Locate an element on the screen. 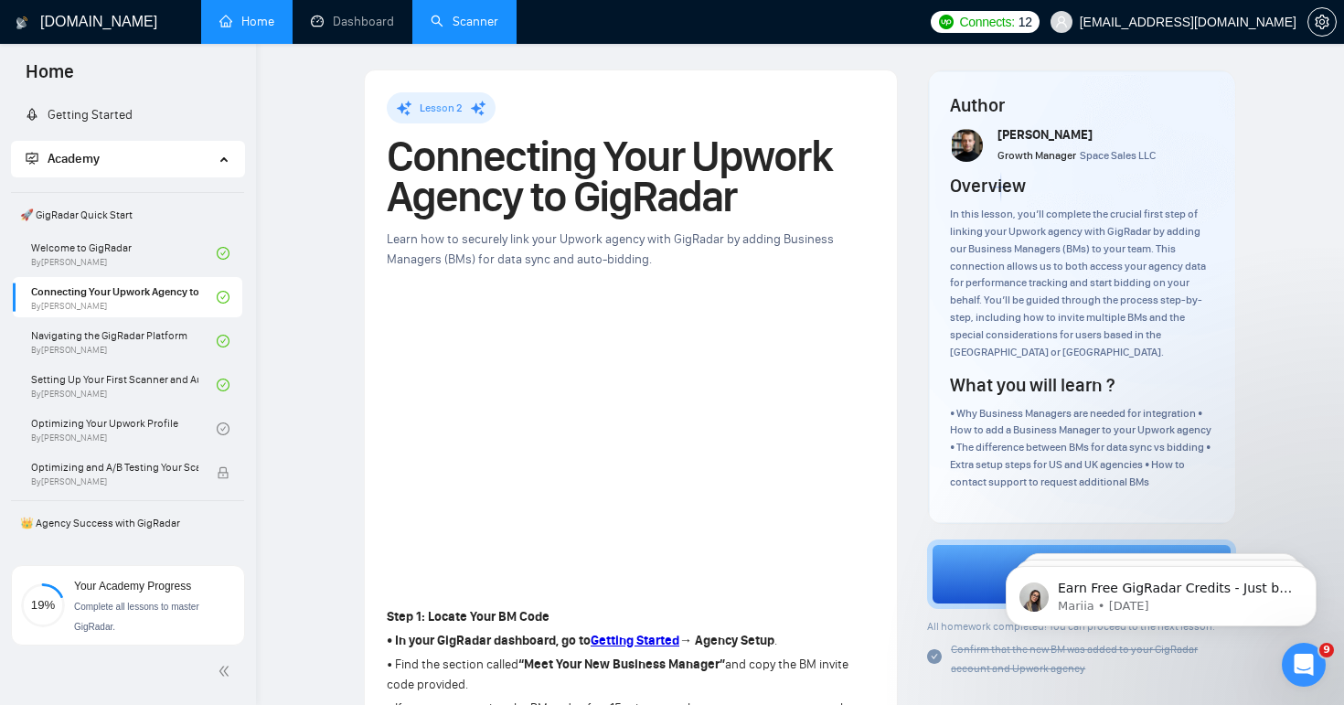  span: Growth Manager is located at coordinates (1037, 155).